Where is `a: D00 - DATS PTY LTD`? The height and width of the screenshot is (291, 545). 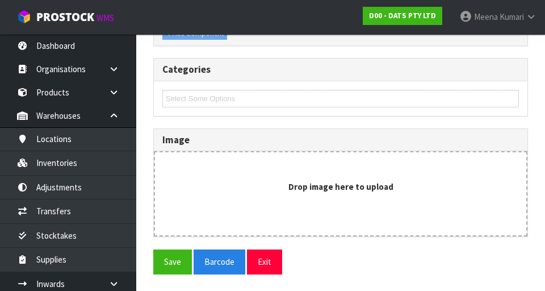
a: D00 - DATS PTY LTD is located at coordinates (402, 16).